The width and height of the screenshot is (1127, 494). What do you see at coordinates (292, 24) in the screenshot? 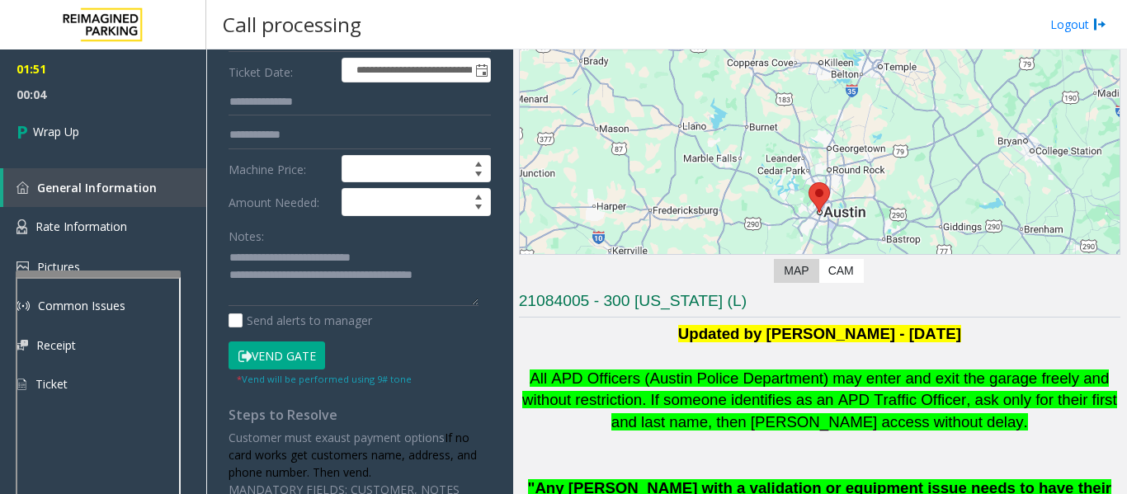
I see `h3: Call processing` at bounding box center [292, 24].